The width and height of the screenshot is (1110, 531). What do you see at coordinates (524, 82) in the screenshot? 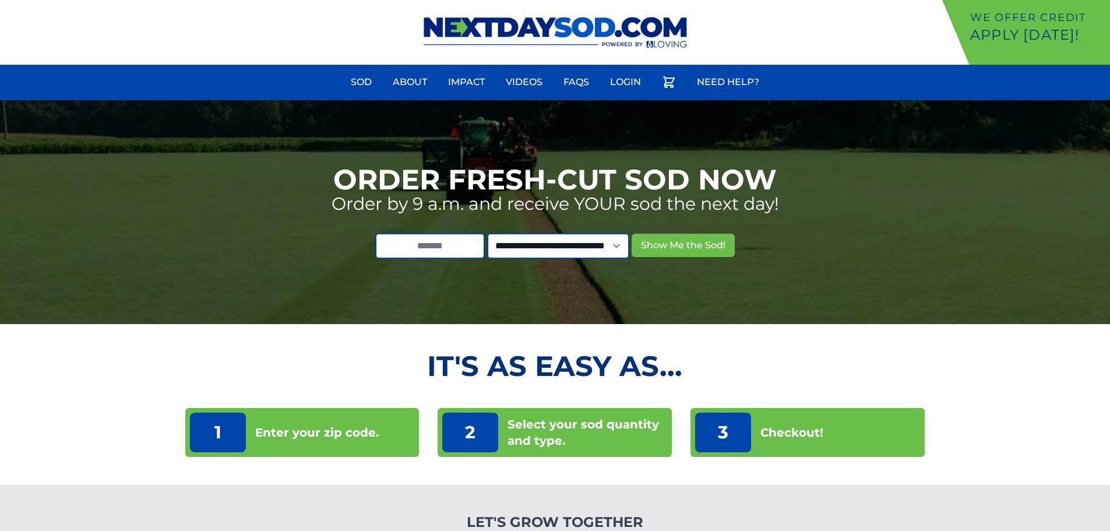
I see `a: Videos` at bounding box center [524, 82].